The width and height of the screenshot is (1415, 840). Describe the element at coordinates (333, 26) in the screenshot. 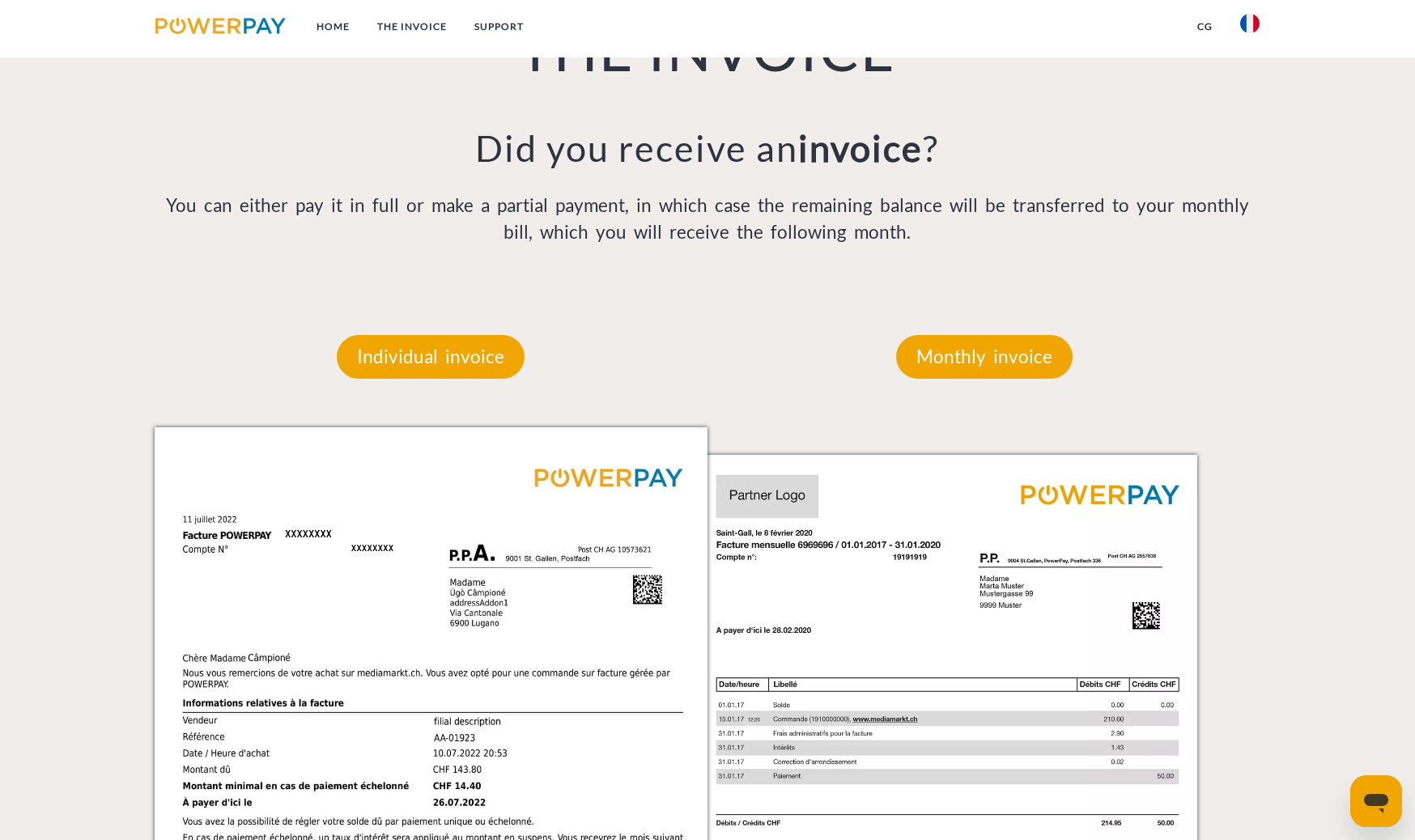

I see `font: Home` at that location.